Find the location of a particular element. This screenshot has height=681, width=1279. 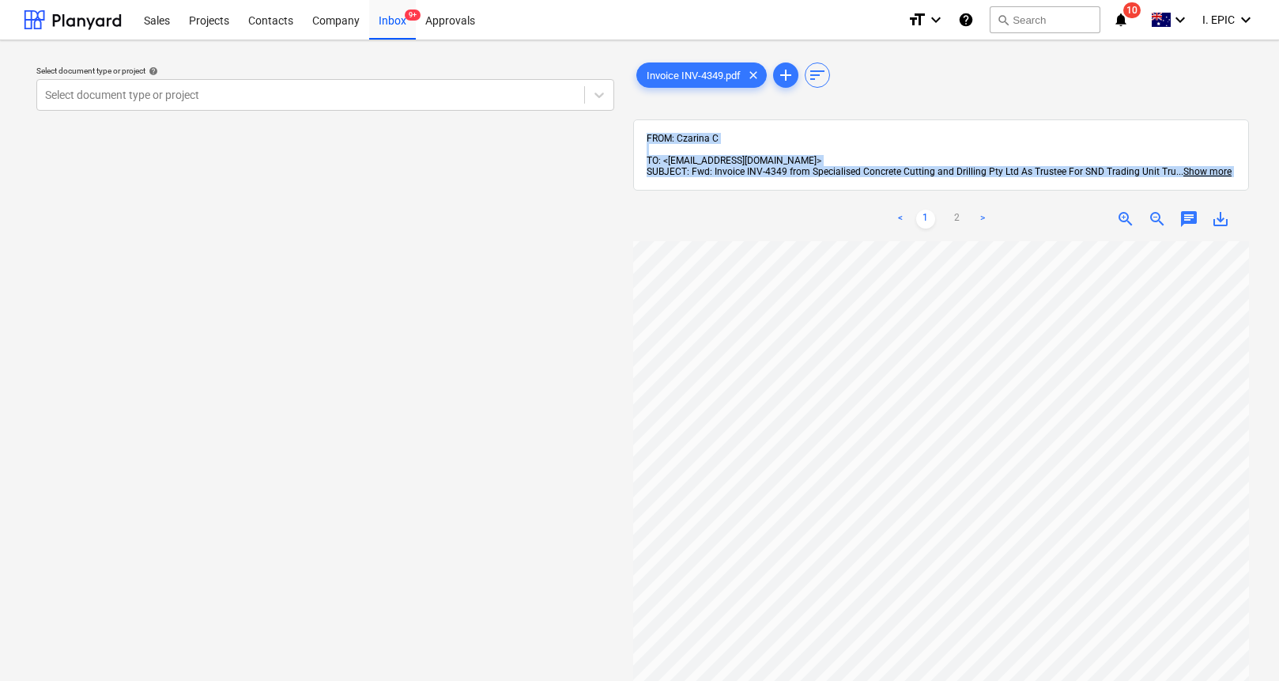

span: I. EPIC is located at coordinates (1219, 20).